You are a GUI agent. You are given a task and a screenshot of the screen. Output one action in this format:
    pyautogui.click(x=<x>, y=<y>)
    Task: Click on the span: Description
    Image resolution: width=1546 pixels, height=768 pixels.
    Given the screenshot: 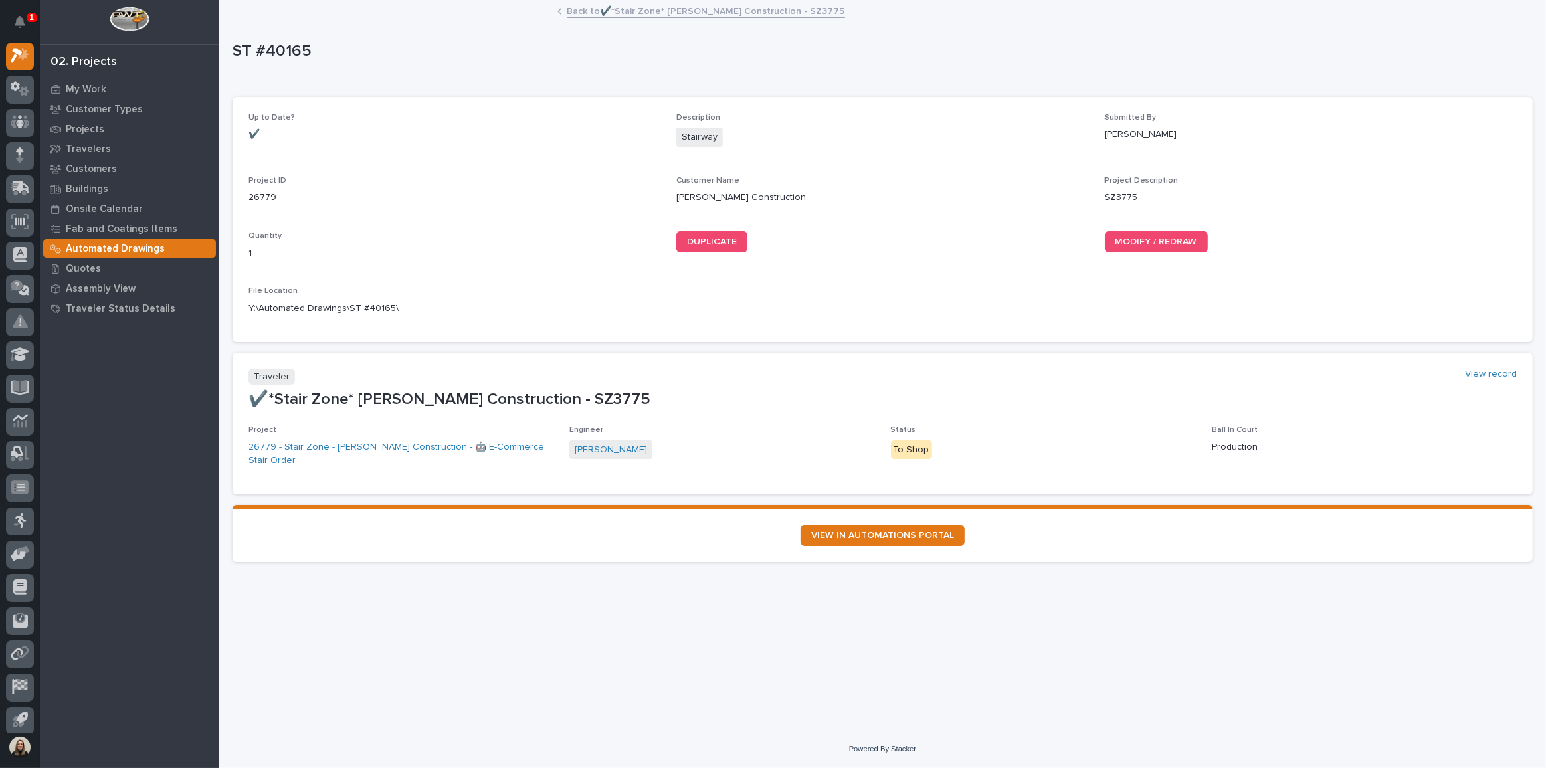 What is the action you would take?
    pyautogui.click(x=698, y=118)
    